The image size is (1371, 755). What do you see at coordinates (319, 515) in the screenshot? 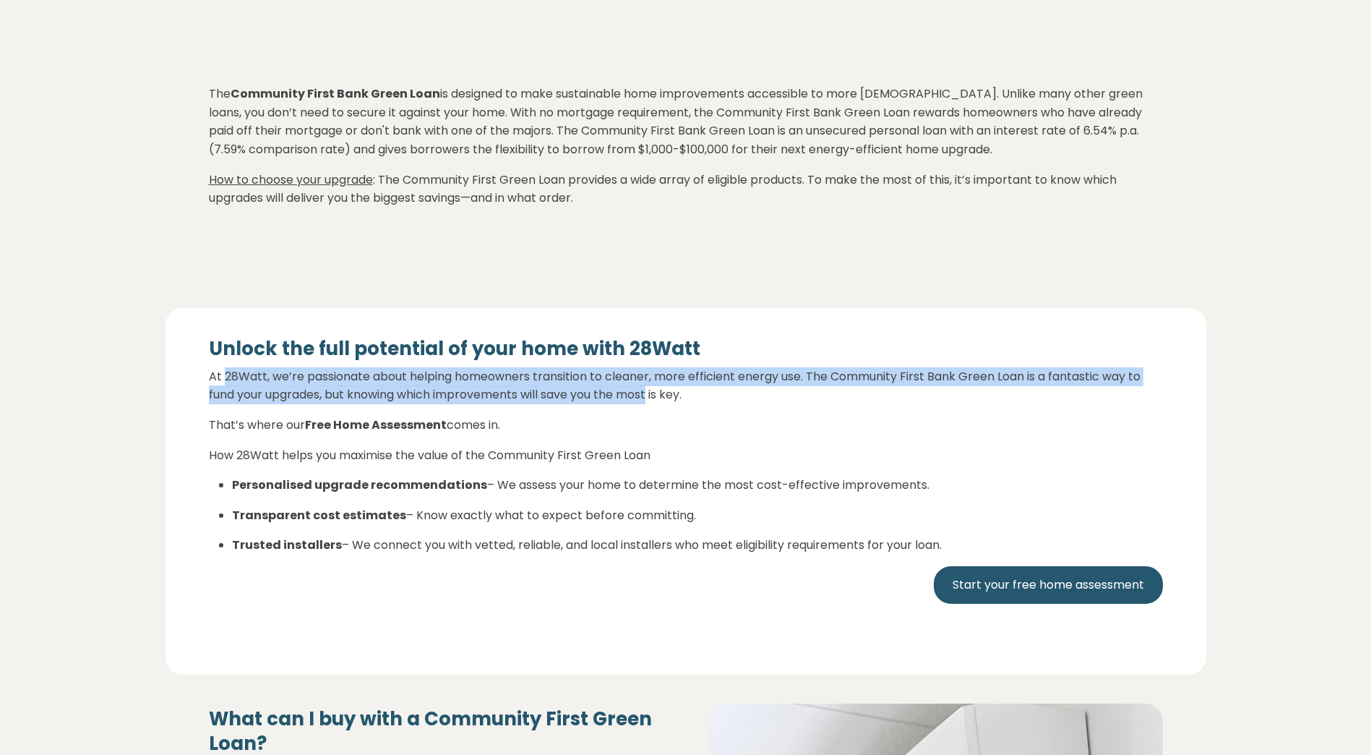
I see `strong: Transparent cost estimates` at bounding box center [319, 515].